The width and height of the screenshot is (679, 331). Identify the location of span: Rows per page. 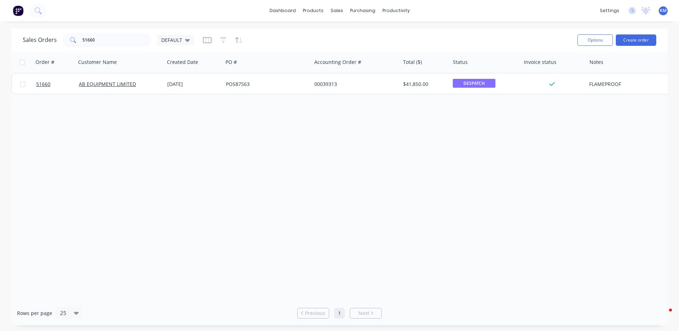
(34, 313).